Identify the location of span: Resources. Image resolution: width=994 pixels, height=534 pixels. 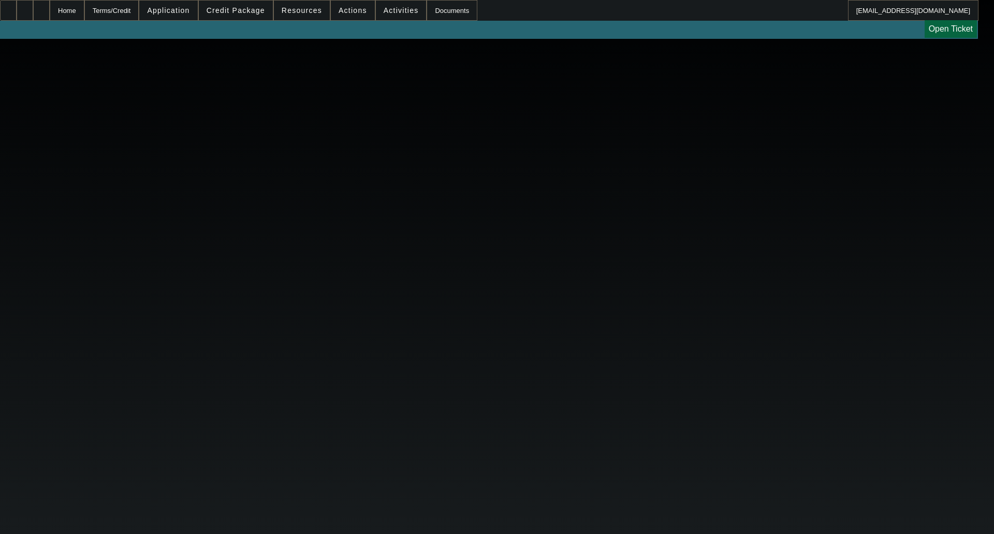
(302, 10).